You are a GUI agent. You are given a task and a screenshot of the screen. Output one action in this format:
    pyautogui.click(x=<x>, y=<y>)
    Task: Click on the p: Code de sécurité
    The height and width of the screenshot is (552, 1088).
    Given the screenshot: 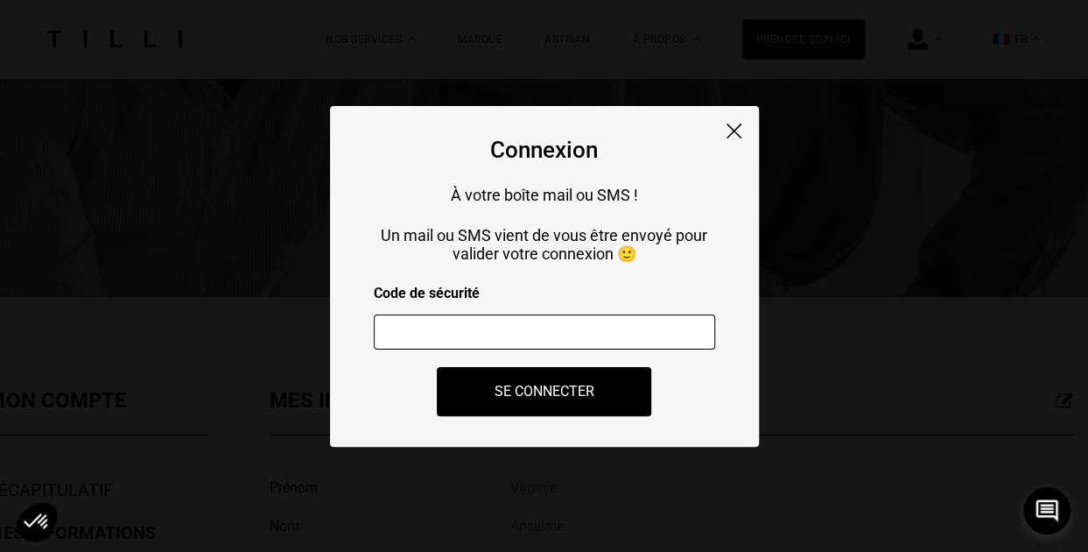 What is the action you would take?
    pyautogui.click(x=545, y=292)
    